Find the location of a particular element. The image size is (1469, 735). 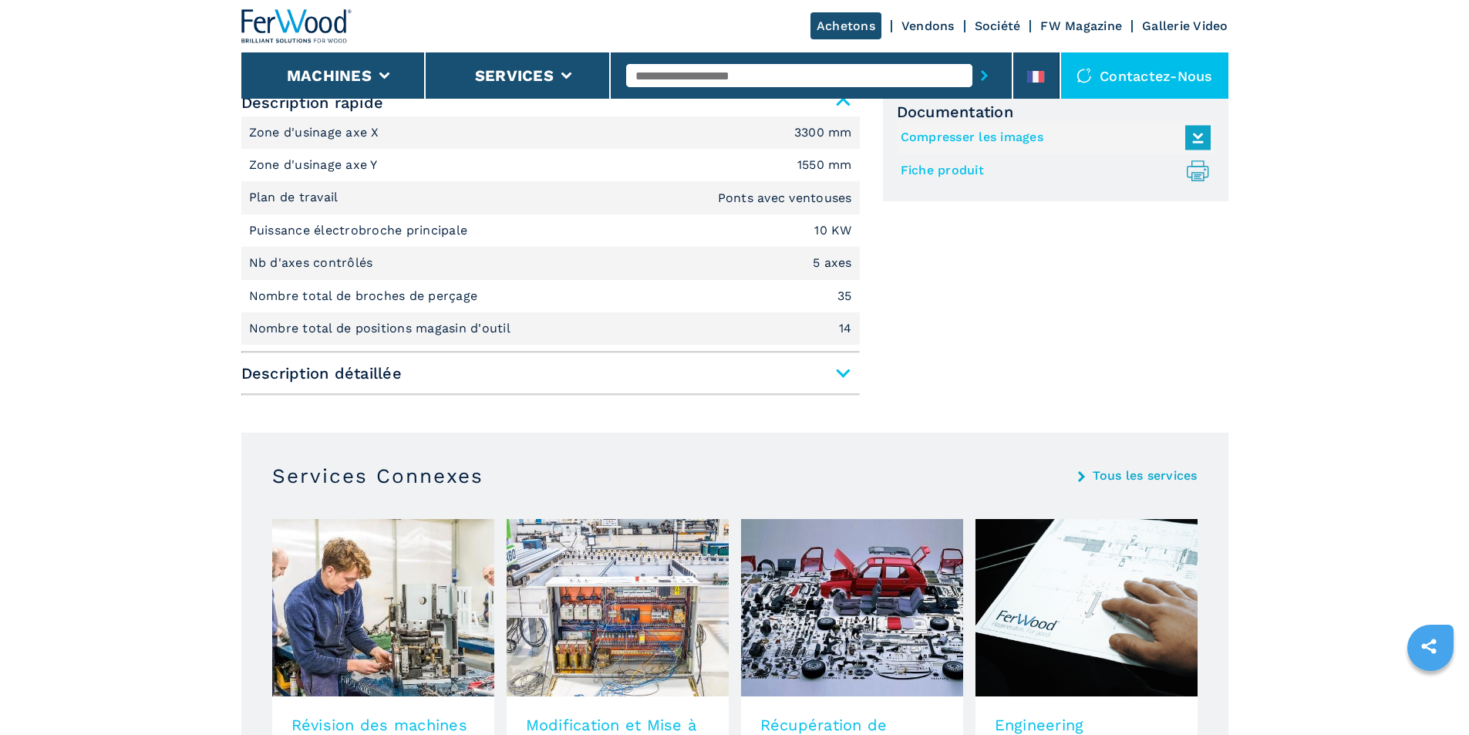

div: Description rapide is located at coordinates (551, 231).